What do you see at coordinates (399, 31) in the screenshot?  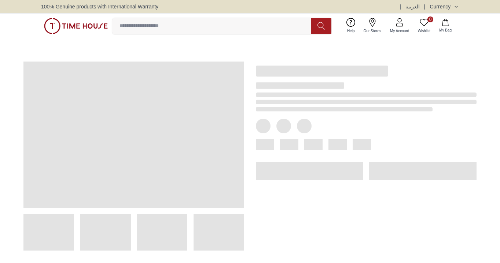 I see `span: My Account` at bounding box center [399, 31].